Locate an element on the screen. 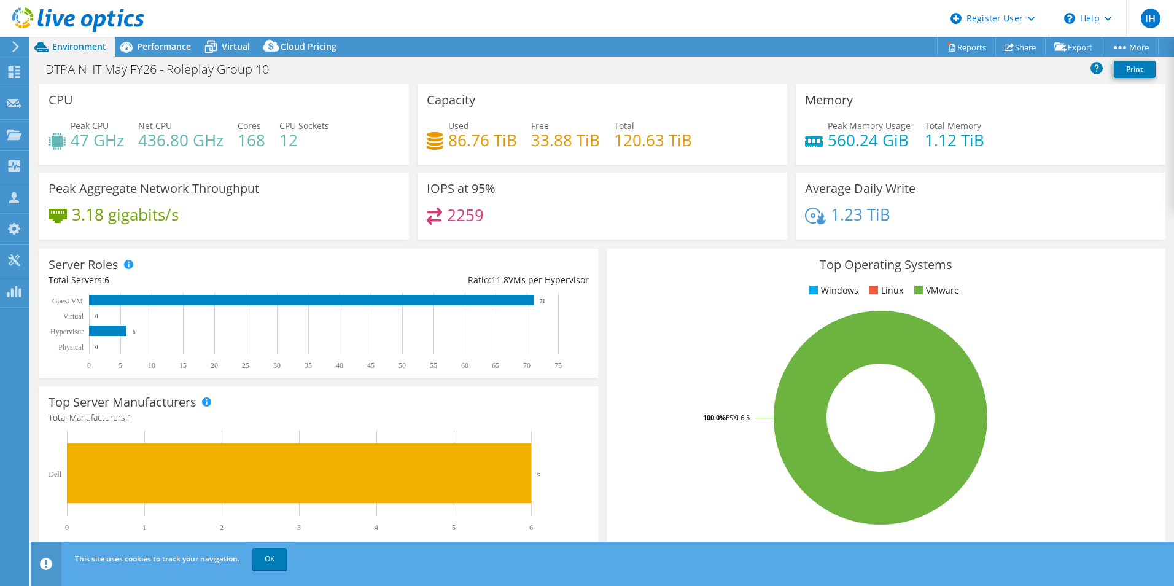 The height and width of the screenshot is (586, 1174). tspan: 100.0% is located at coordinates (714, 417).